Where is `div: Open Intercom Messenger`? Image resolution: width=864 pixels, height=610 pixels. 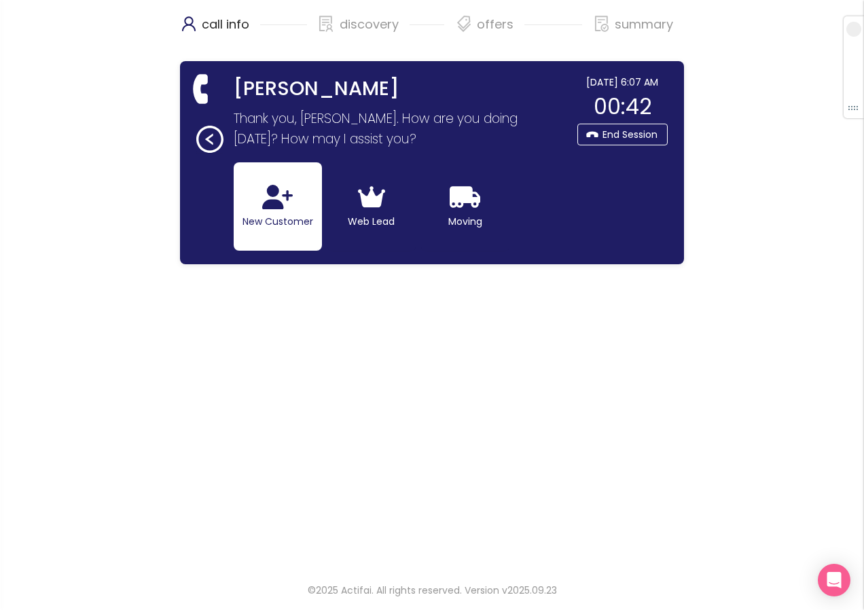 div: Open Intercom Messenger is located at coordinates (834, 580).